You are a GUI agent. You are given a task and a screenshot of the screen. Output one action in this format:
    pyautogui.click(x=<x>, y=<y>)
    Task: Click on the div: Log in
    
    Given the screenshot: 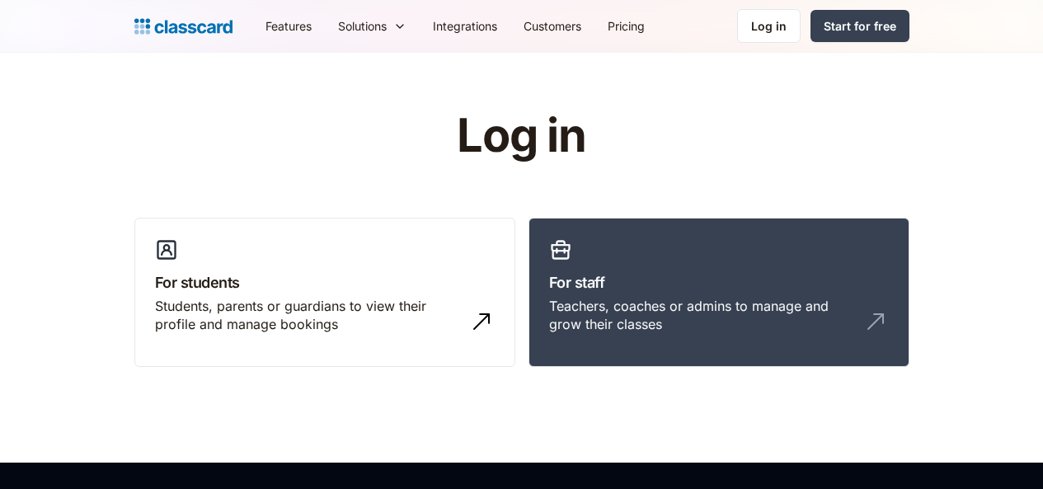 What is the action you would take?
    pyautogui.click(x=768, y=26)
    